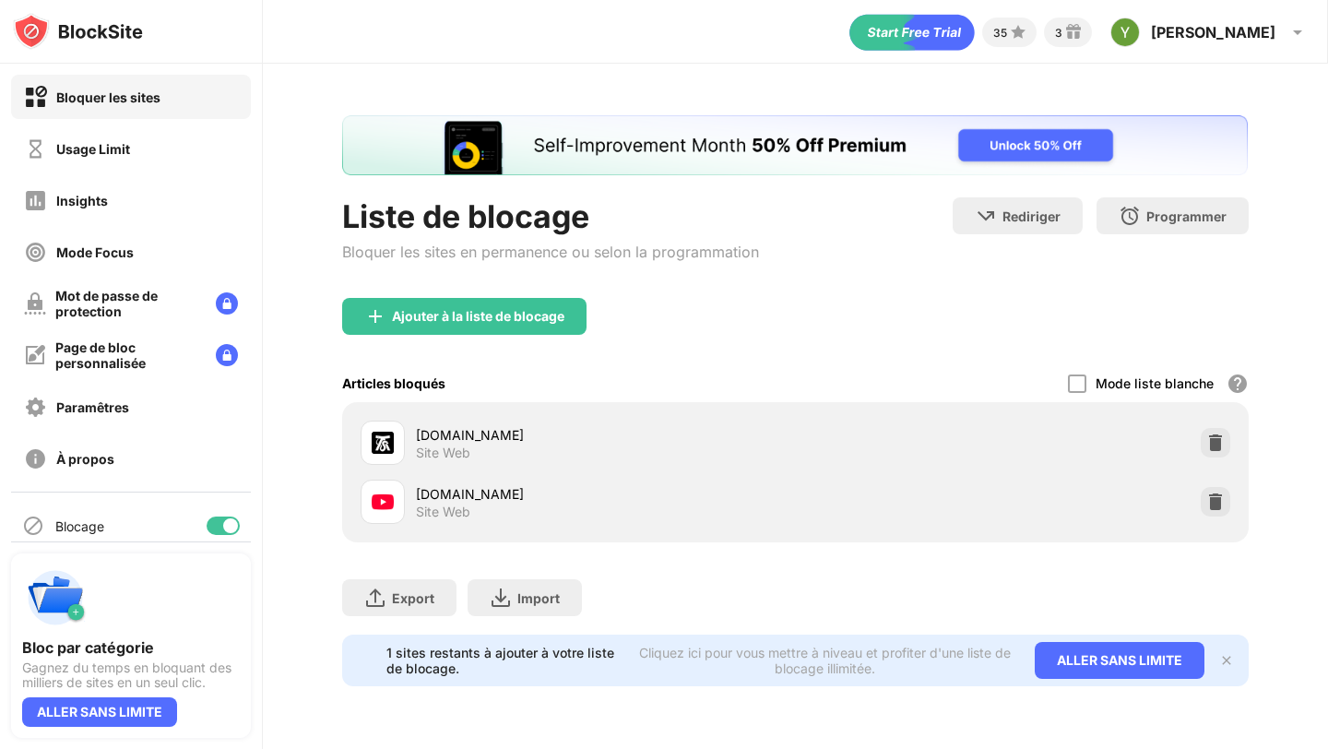 The image size is (1328, 749). What do you see at coordinates (82, 200) in the screenshot?
I see `div: Insights` at bounding box center [82, 200].